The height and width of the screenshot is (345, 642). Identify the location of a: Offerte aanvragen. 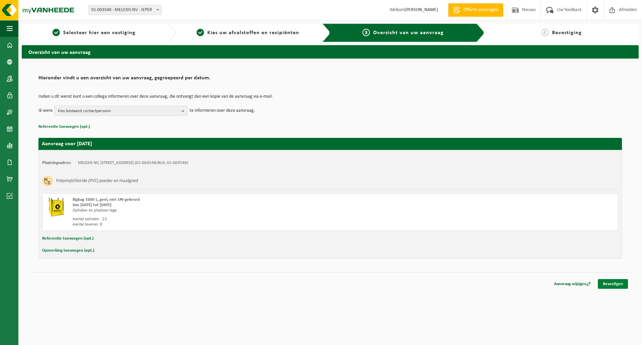
(476, 10).